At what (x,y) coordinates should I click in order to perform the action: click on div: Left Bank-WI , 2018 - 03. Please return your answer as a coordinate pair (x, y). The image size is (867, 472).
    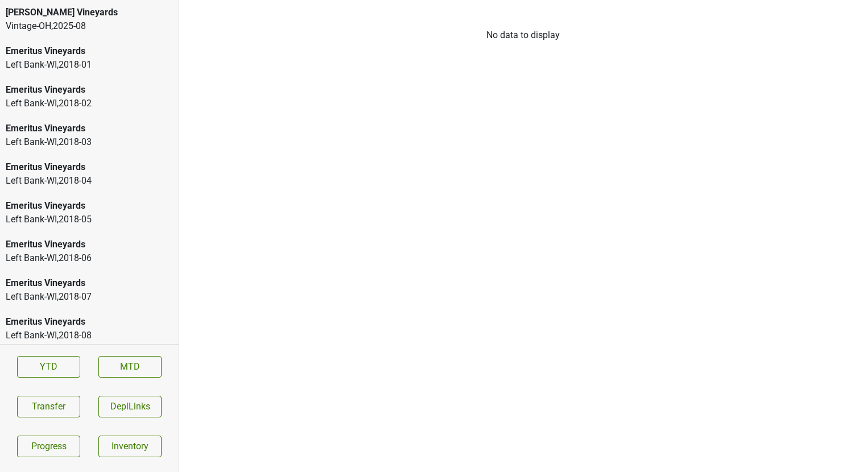
    Looking at the image, I should click on (89, 142).